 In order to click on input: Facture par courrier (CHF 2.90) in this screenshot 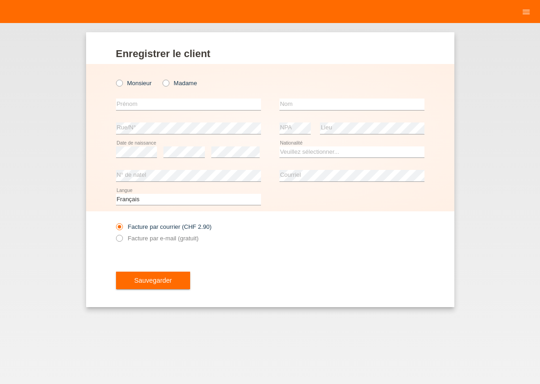, I will do `click(119, 229)`.